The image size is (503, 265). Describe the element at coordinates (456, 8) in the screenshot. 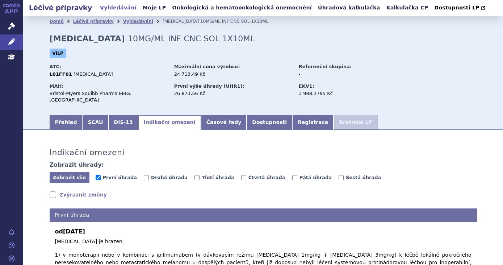

I see `span: Dostupnosti LP` at that location.